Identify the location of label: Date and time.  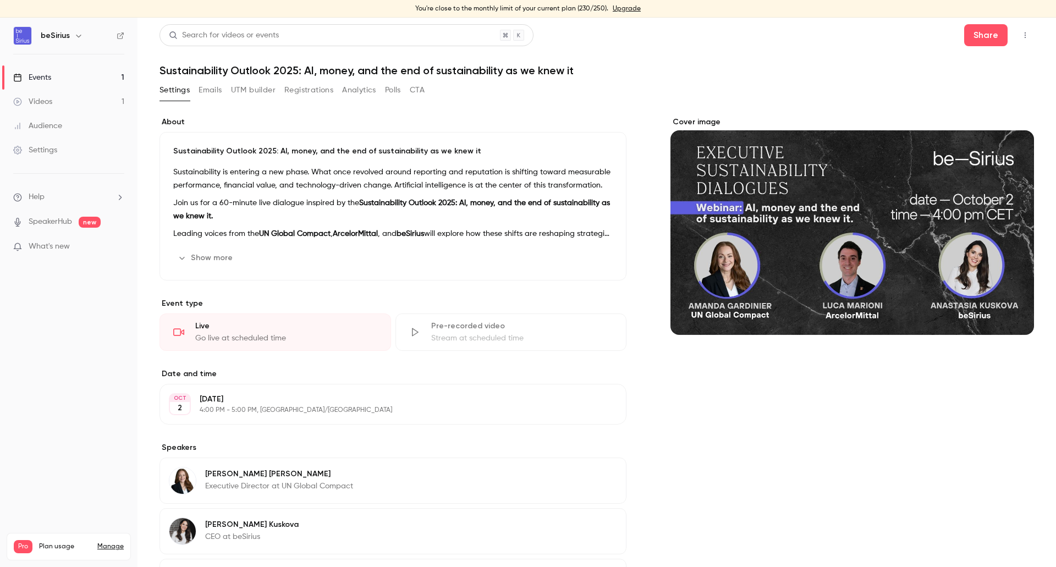
(393, 374).